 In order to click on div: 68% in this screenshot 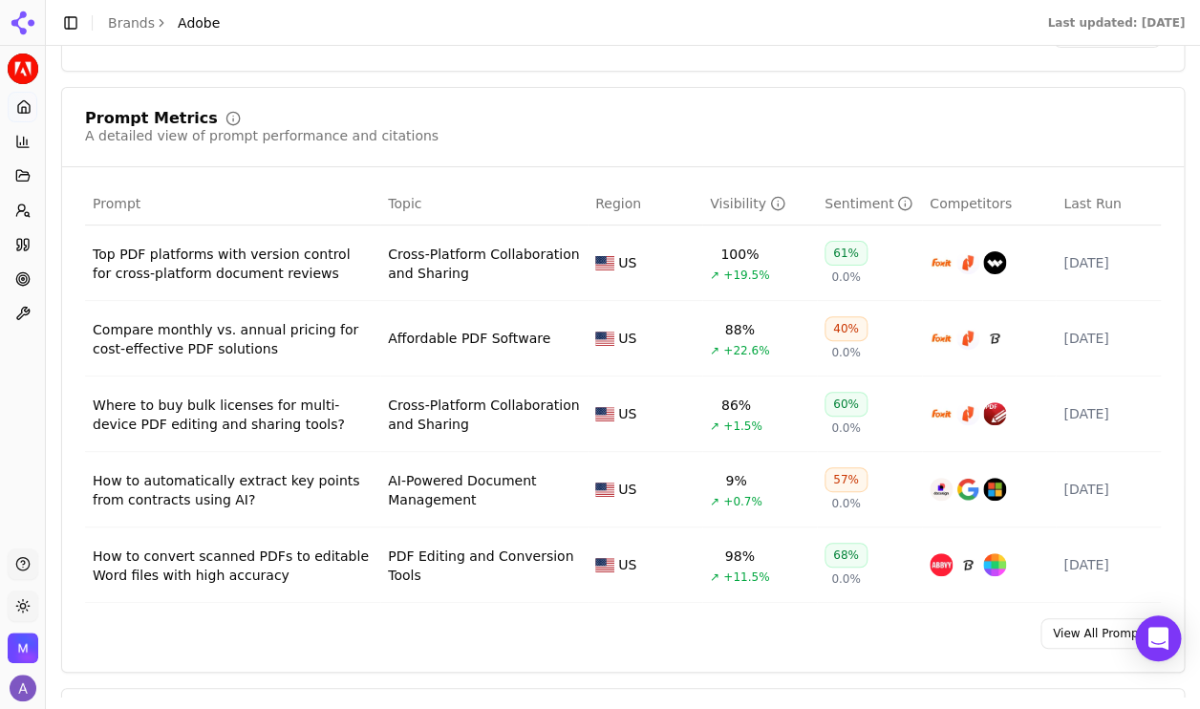, I will do `click(845, 555)`.